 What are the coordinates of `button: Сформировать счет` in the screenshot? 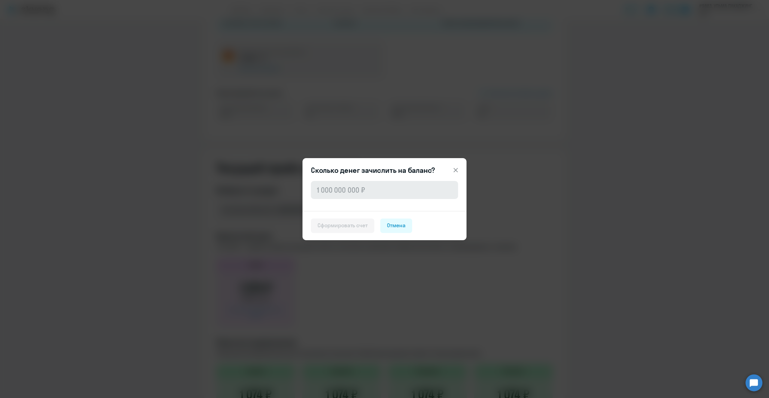 It's located at (343, 226).